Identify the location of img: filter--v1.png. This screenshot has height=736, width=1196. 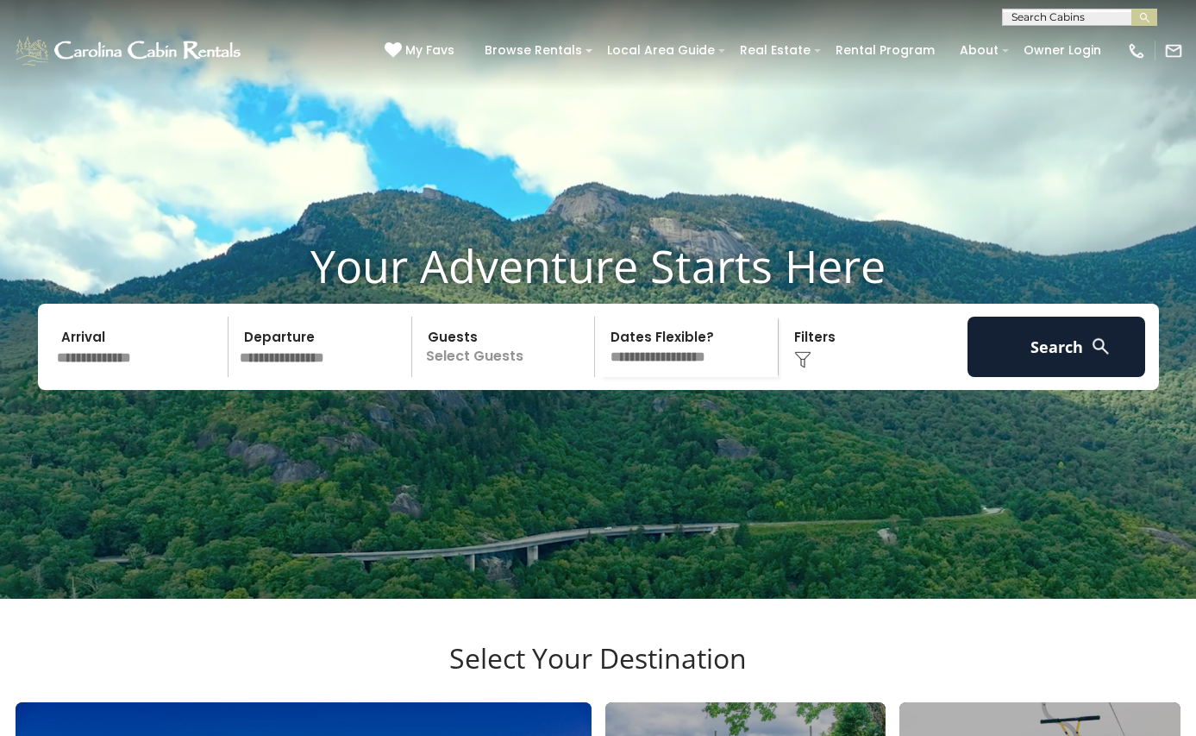
(803, 360).